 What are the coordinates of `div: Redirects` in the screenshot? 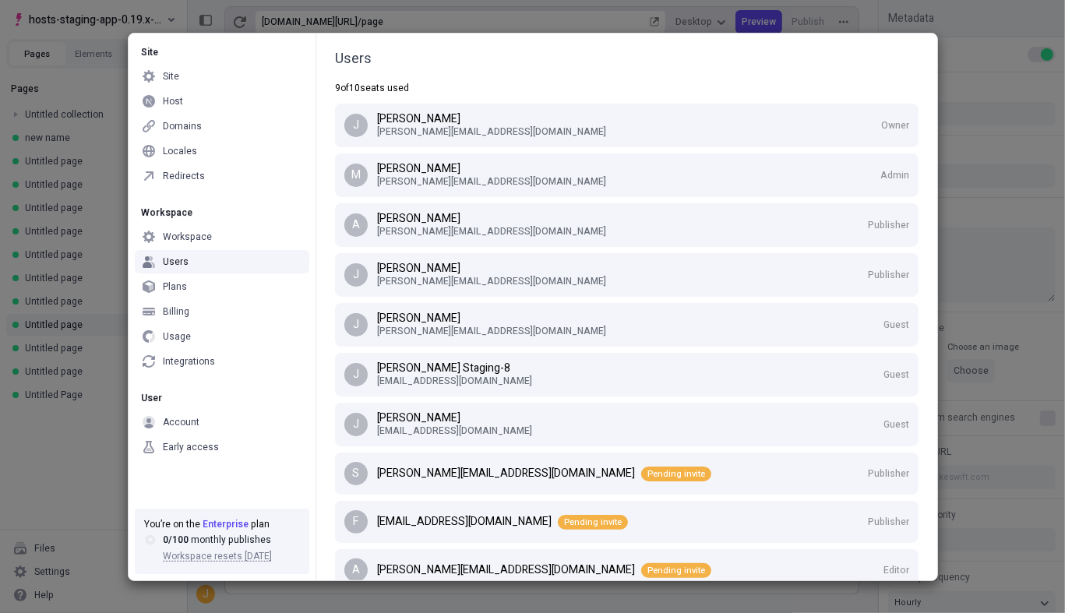 It's located at (184, 176).